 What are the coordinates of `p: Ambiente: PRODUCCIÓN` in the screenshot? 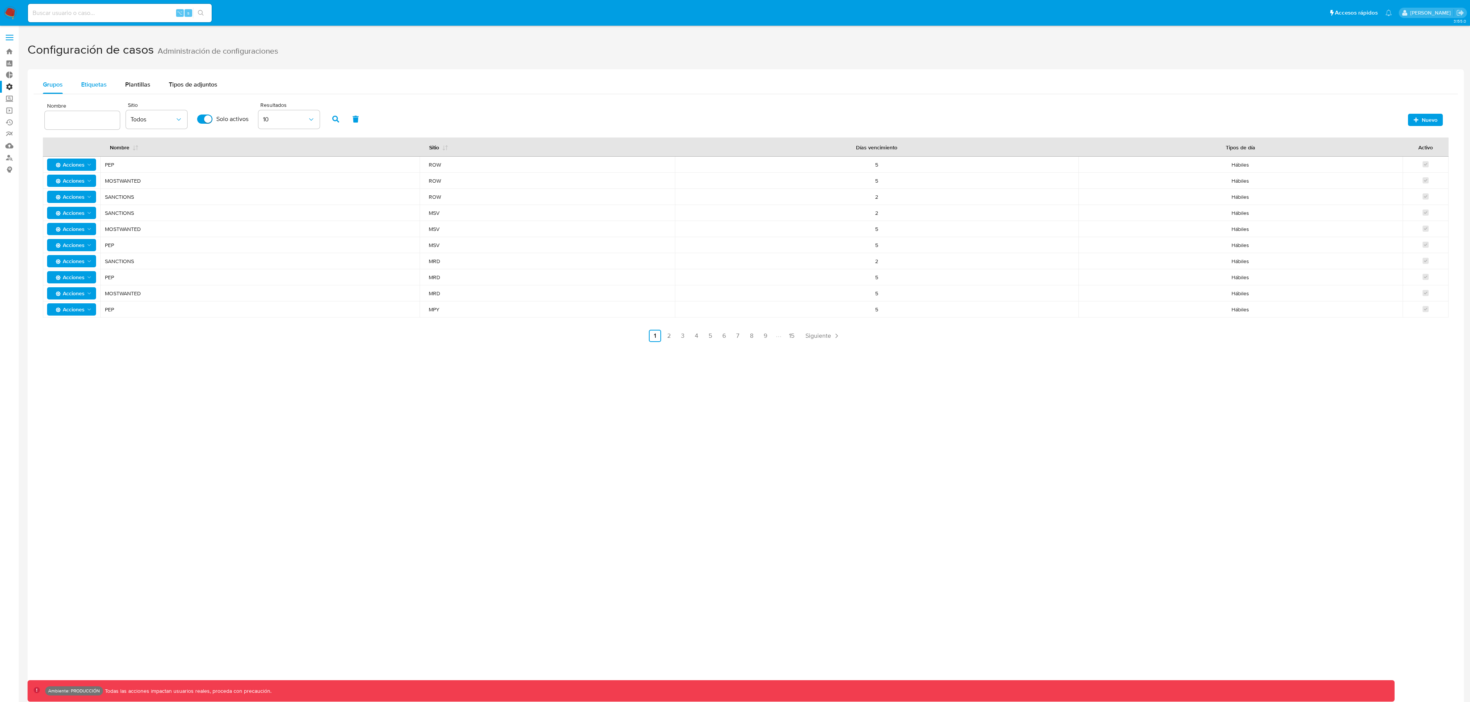 It's located at (74, 691).